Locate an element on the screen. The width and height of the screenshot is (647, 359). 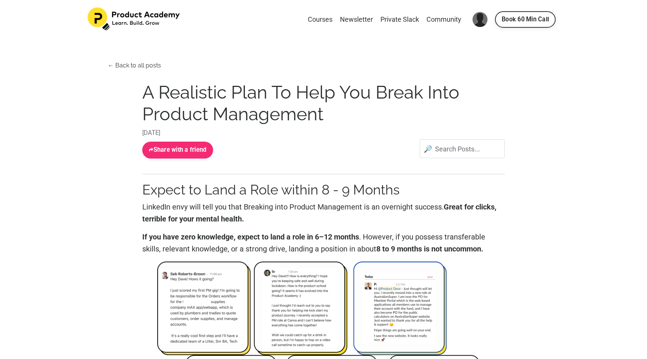
a: Newsletter is located at coordinates (357, 19).